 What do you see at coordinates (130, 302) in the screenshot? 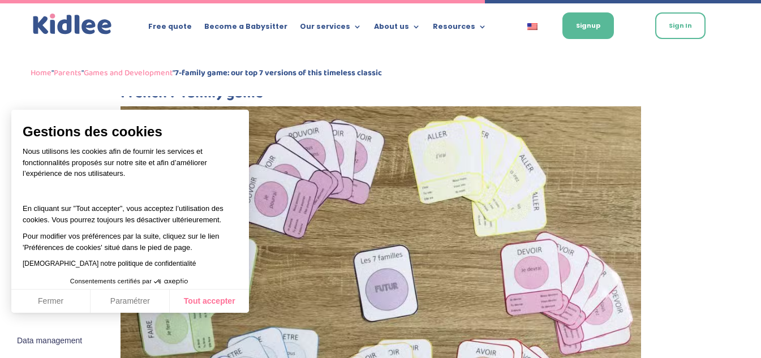
I see `button: Paramétrer` at bounding box center [130, 302].